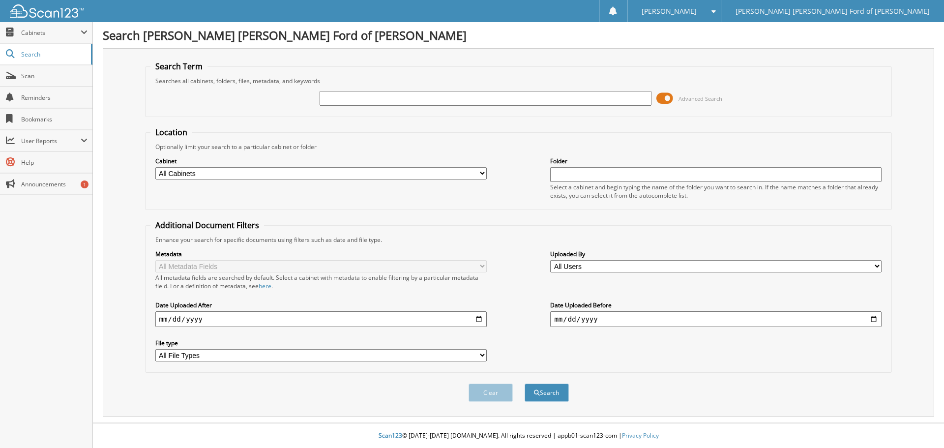 Image resolution: width=944 pixels, height=448 pixels. What do you see at coordinates (265, 286) in the screenshot?
I see `a: here` at bounding box center [265, 286].